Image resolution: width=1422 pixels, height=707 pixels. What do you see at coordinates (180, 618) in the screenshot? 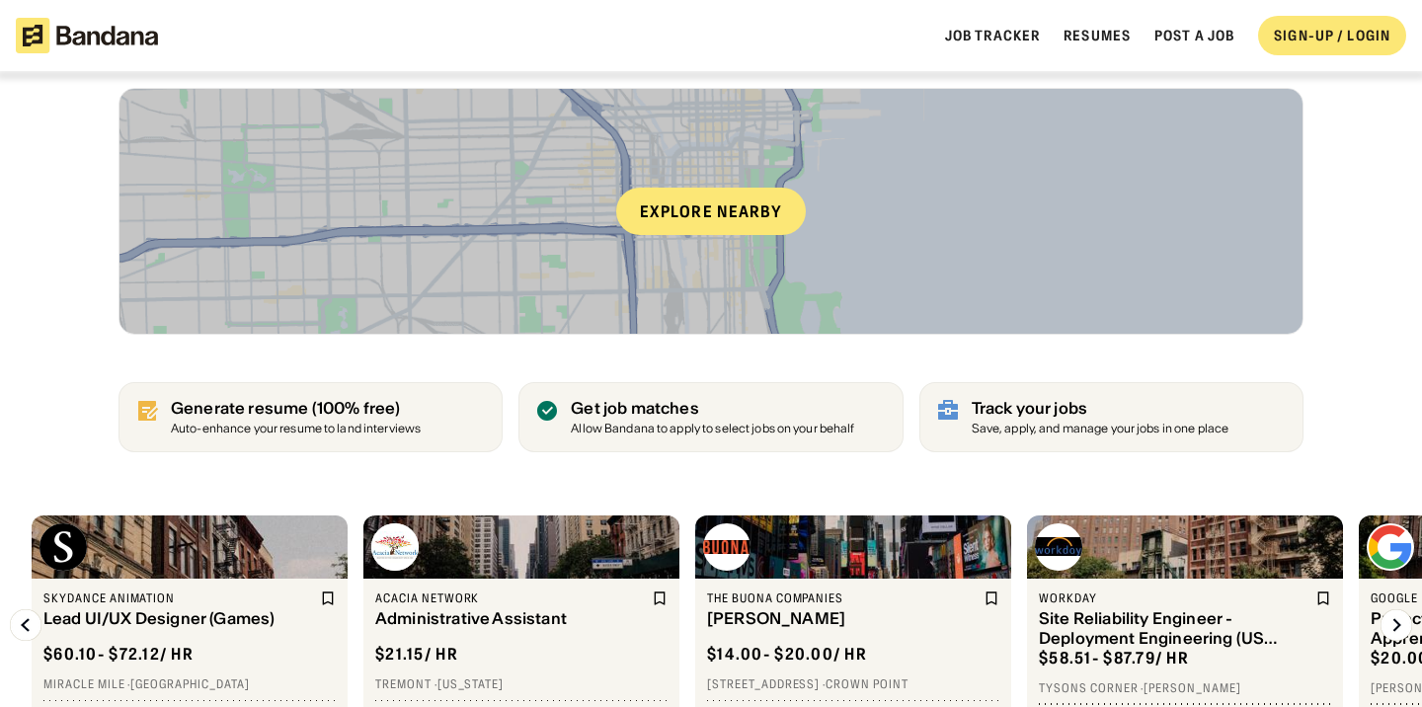
I see `div: Lead UI/UX Designer (Games)` at bounding box center [180, 618].